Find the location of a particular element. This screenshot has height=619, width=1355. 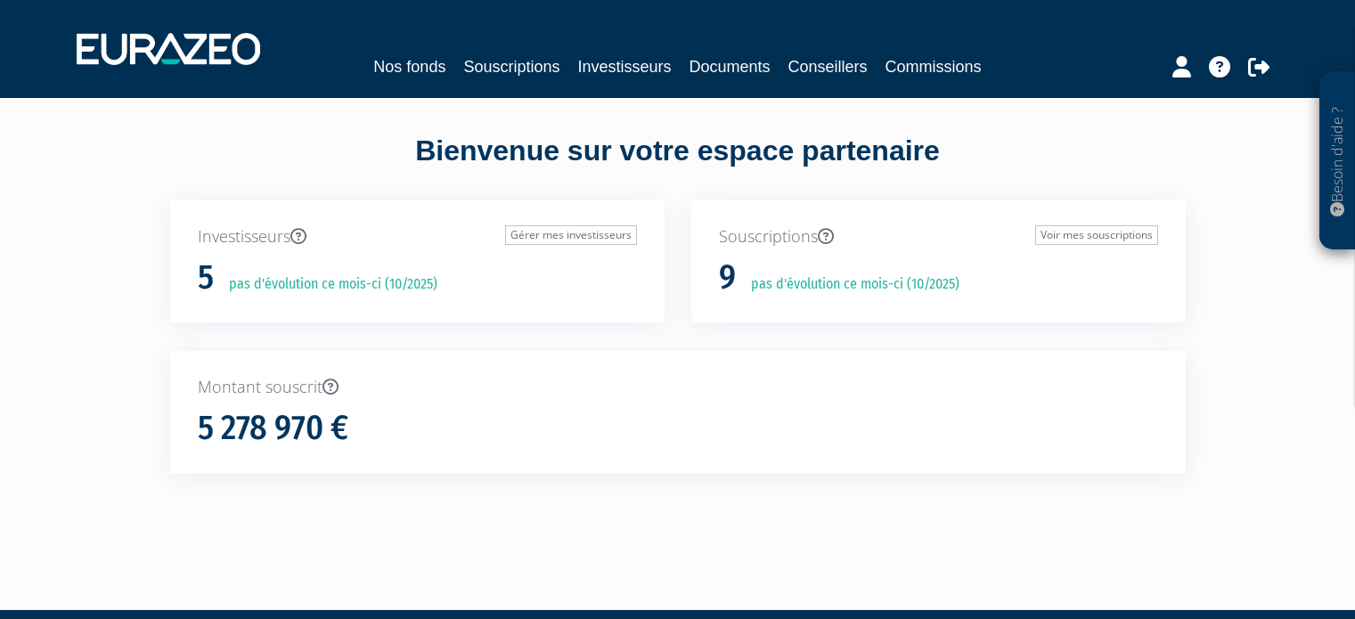

p: Montant souscrit is located at coordinates (678, 387).